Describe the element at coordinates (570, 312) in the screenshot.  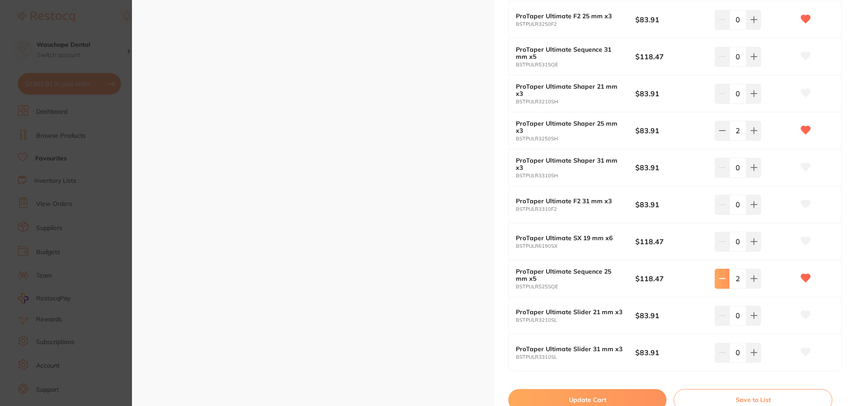
I see `b: ProTaper Ultimate Slider 21 mm x3` at that location.